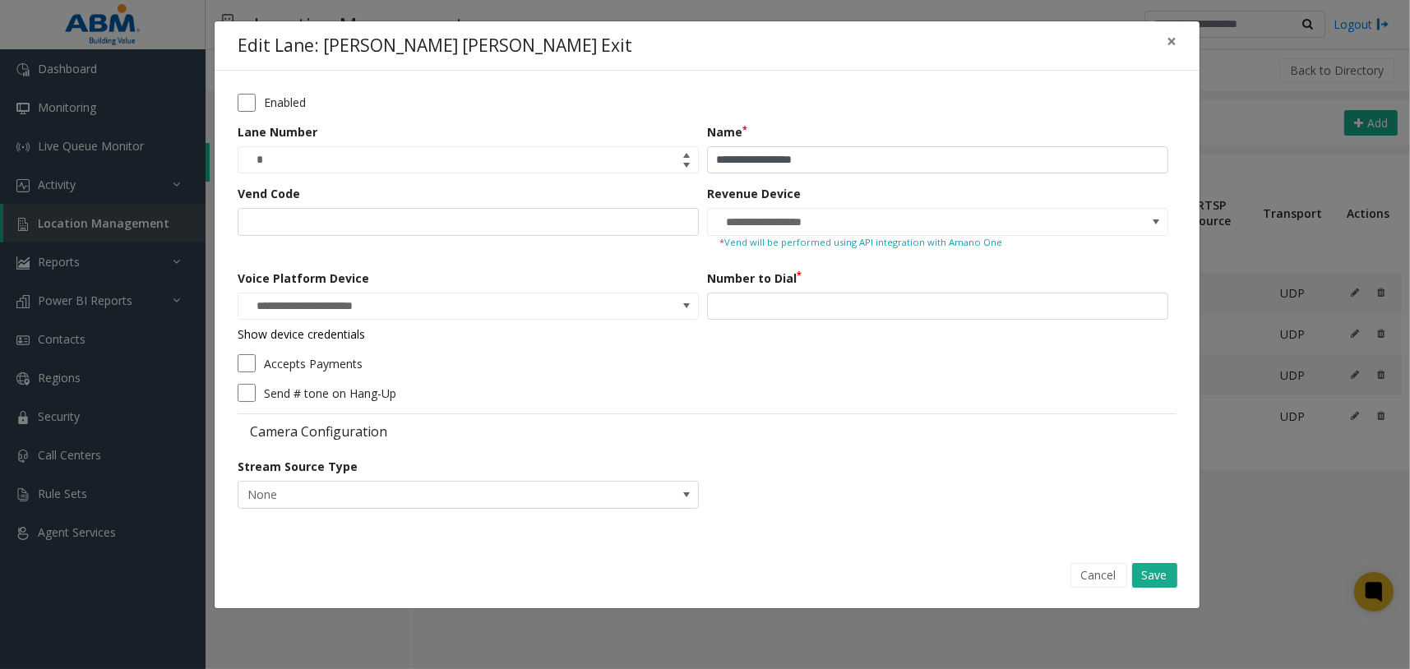 This screenshot has width=1410, height=669. I want to click on label: Lane Number, so click(277, 132).